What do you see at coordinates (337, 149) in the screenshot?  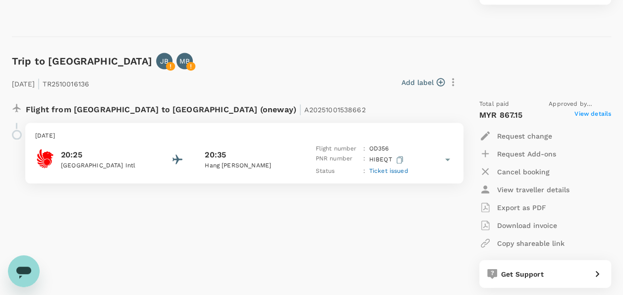 I see `p: Flight number` at bounding box center [337, 149].